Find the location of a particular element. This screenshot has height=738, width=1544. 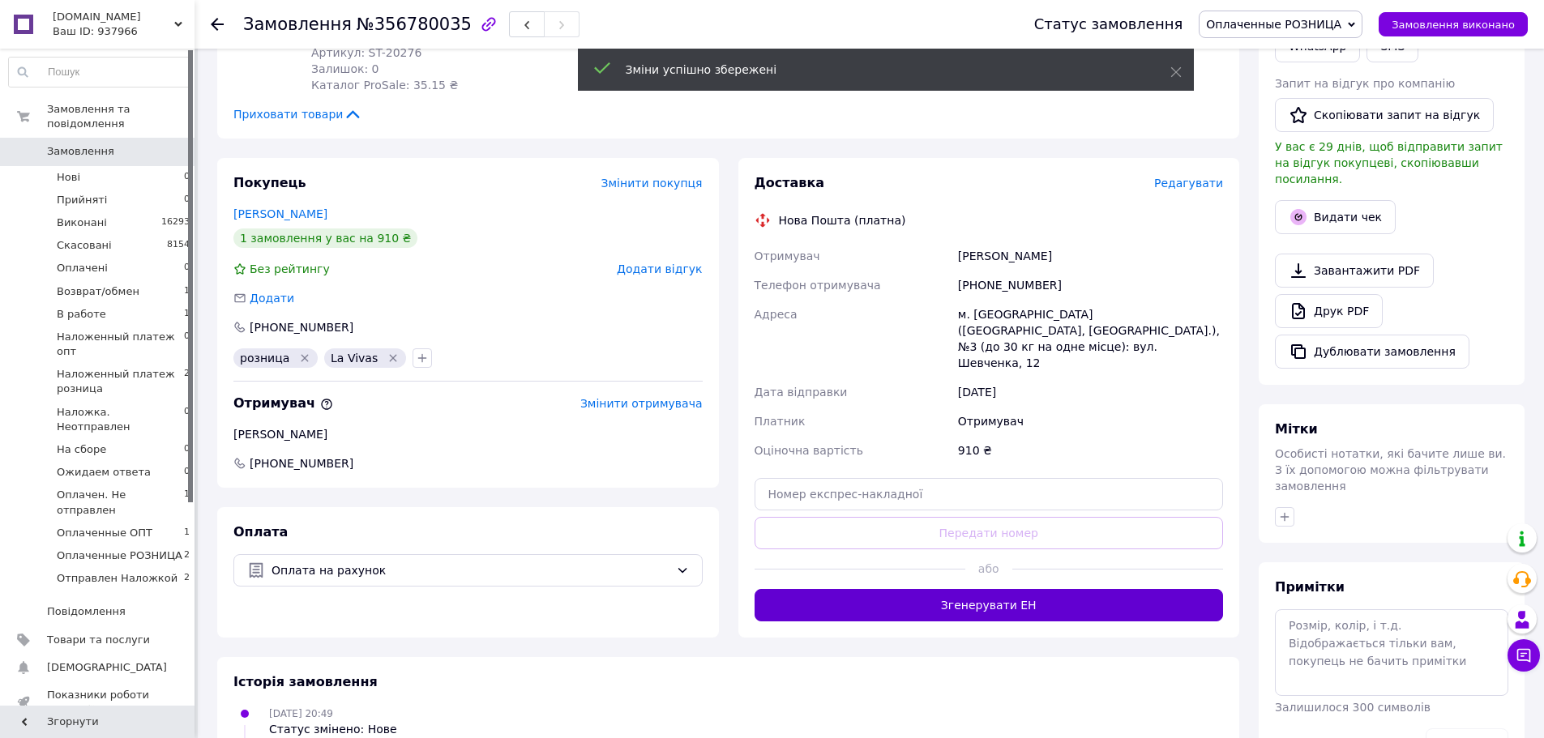

div: Статус замовлення is located at coordinates (1109, 24).